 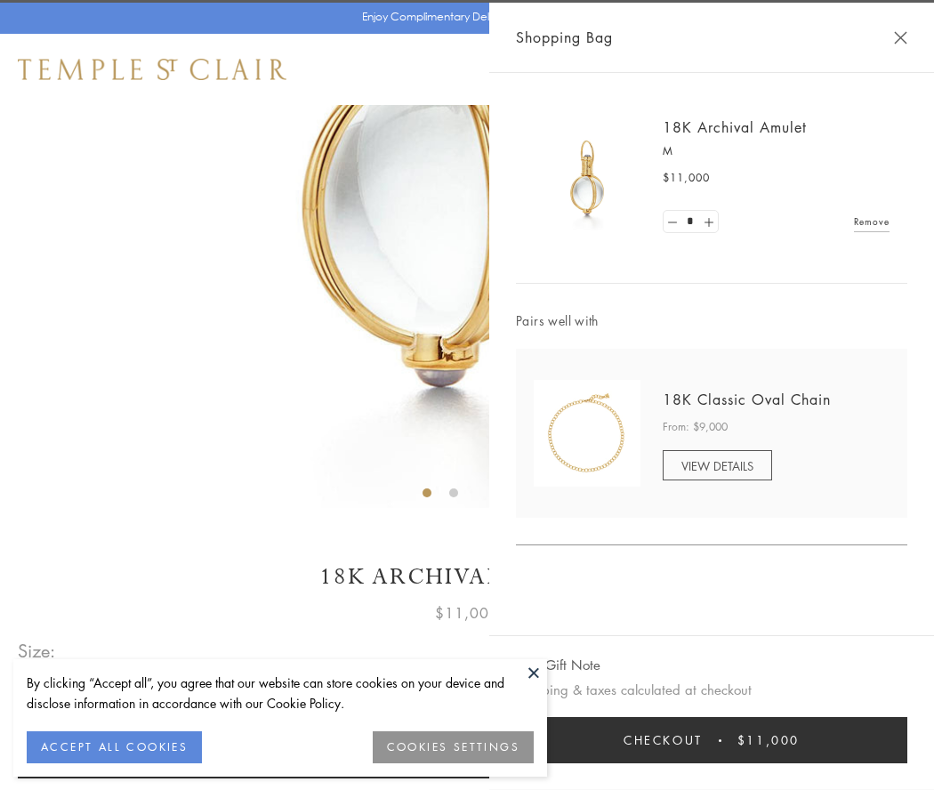 I want to click on img: 18K Archival Amulet, so click(x=587, y=178).